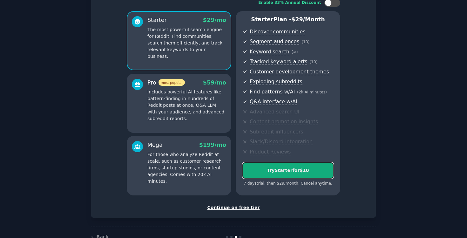  Describe the element at coordinates (308, 19) in the screenshot. I see `span: $ 29 /month` at that location.